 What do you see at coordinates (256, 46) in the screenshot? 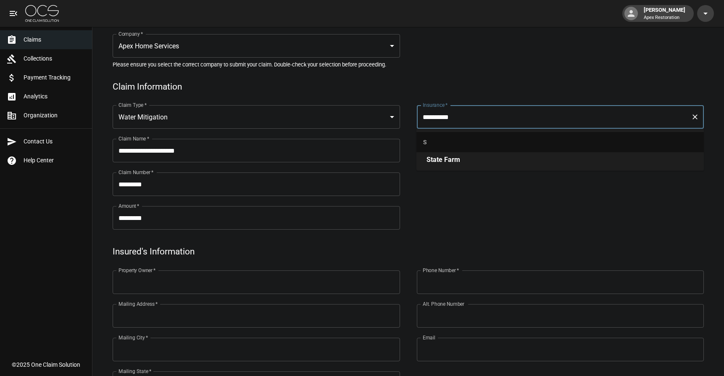
I see `div: Apex Home Services` at bounding box center [256, 46].